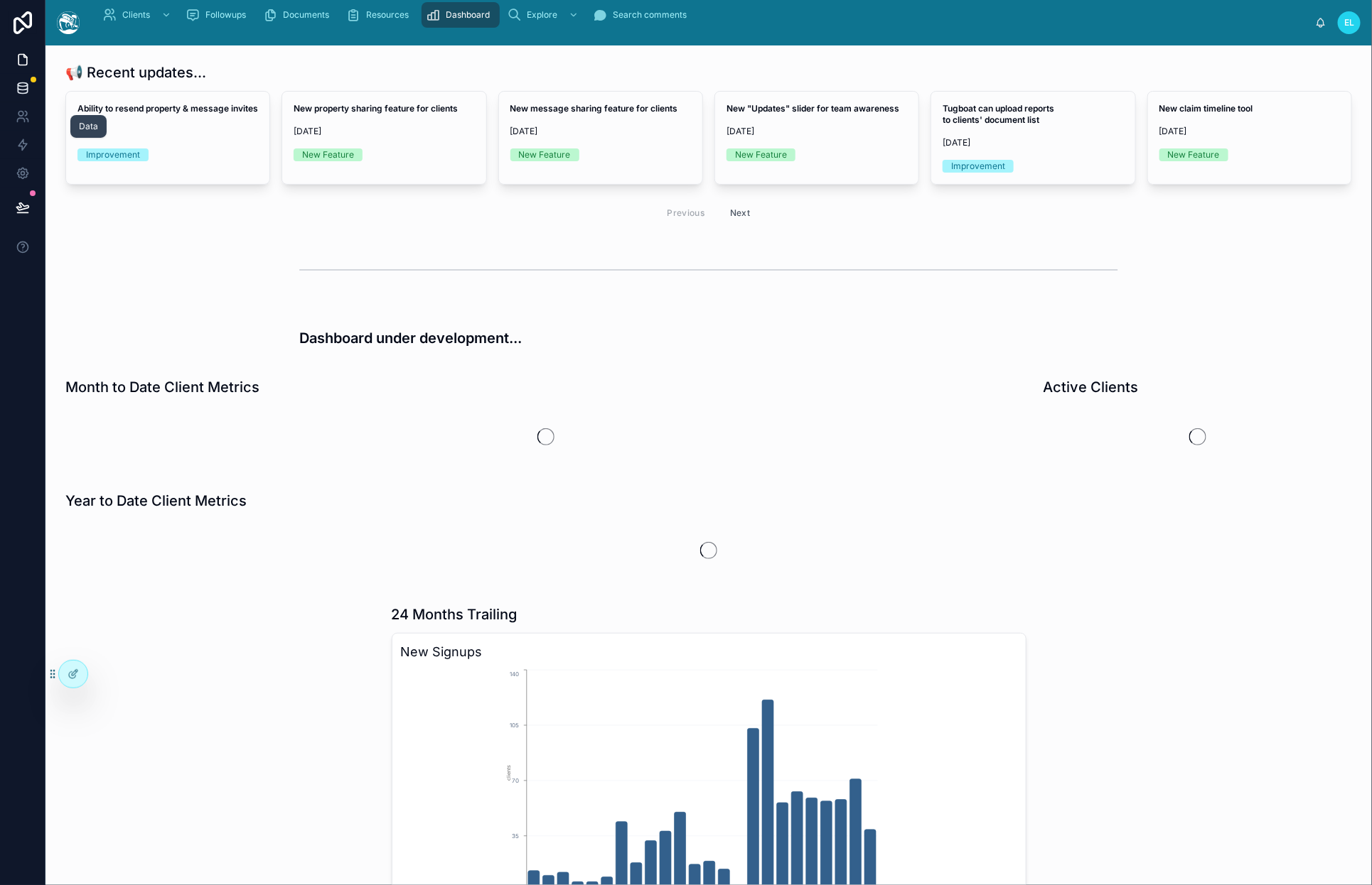 The width and height of the screenshot is (1372, 885). What do you see at coordinates (226, 15) in the screenshot?
I see `span: Followups` at bounding box center [226, 15].